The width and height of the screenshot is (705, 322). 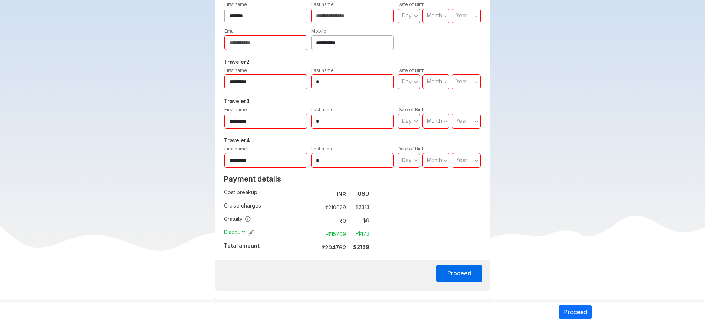 I want to click on td: $ 0, so click(x=359, y=221).